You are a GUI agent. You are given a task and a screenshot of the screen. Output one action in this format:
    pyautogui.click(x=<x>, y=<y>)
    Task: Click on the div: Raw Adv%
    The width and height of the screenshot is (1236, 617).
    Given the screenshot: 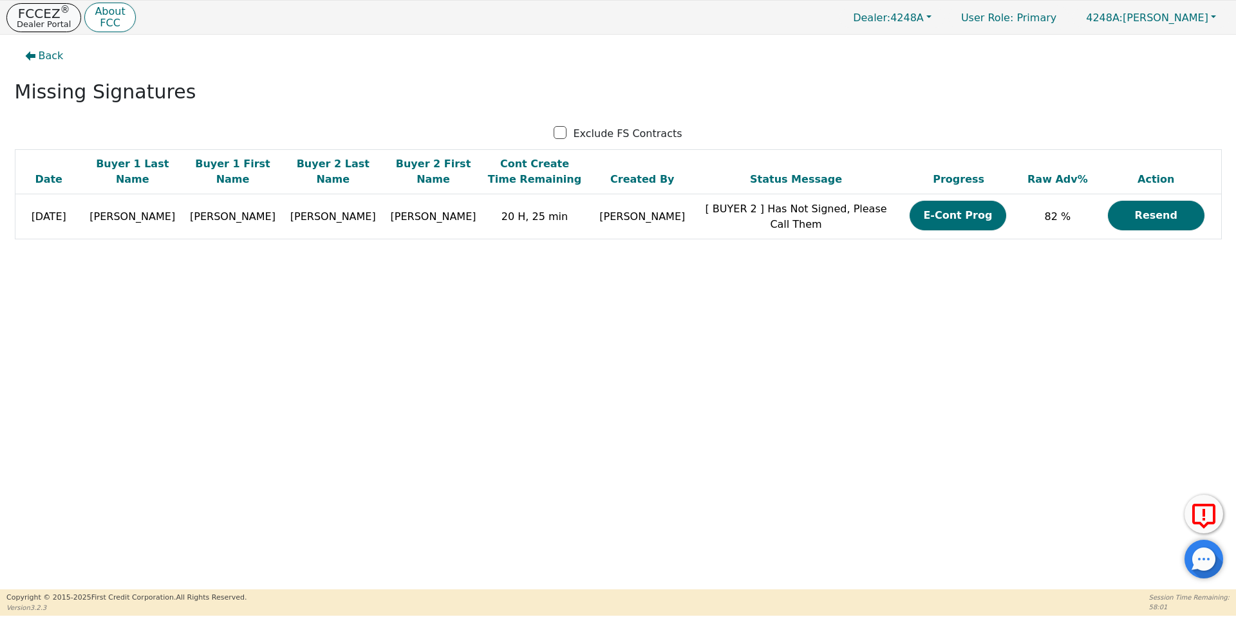 What is the action you would take?
    pyautogui.click(x=1057, y=180)
    